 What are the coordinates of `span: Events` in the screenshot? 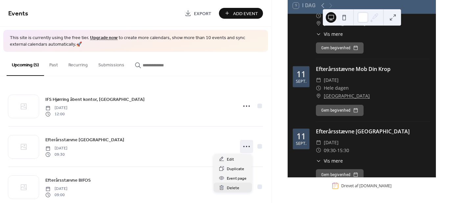 It's located at (18, 13).